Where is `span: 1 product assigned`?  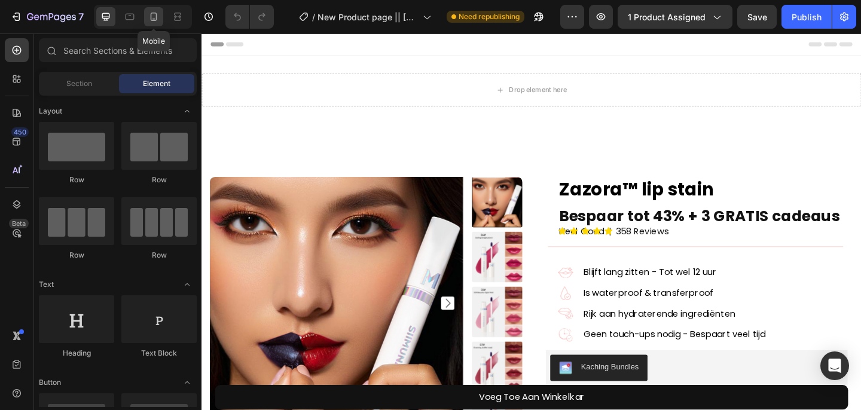 span: 1 product assigned is located at coordinates (666, 17).